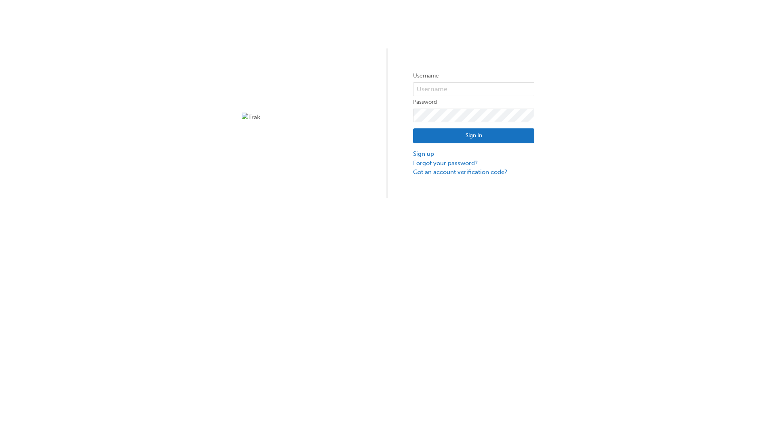  Describe the element at coordinates (474, 89) in the screenshot. I see `input: Username` at that location.